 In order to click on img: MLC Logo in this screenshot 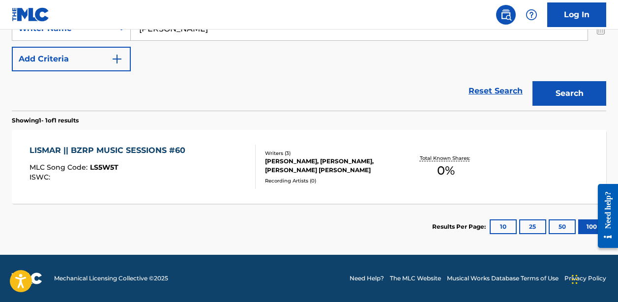, I will do `click(31, 14)`.